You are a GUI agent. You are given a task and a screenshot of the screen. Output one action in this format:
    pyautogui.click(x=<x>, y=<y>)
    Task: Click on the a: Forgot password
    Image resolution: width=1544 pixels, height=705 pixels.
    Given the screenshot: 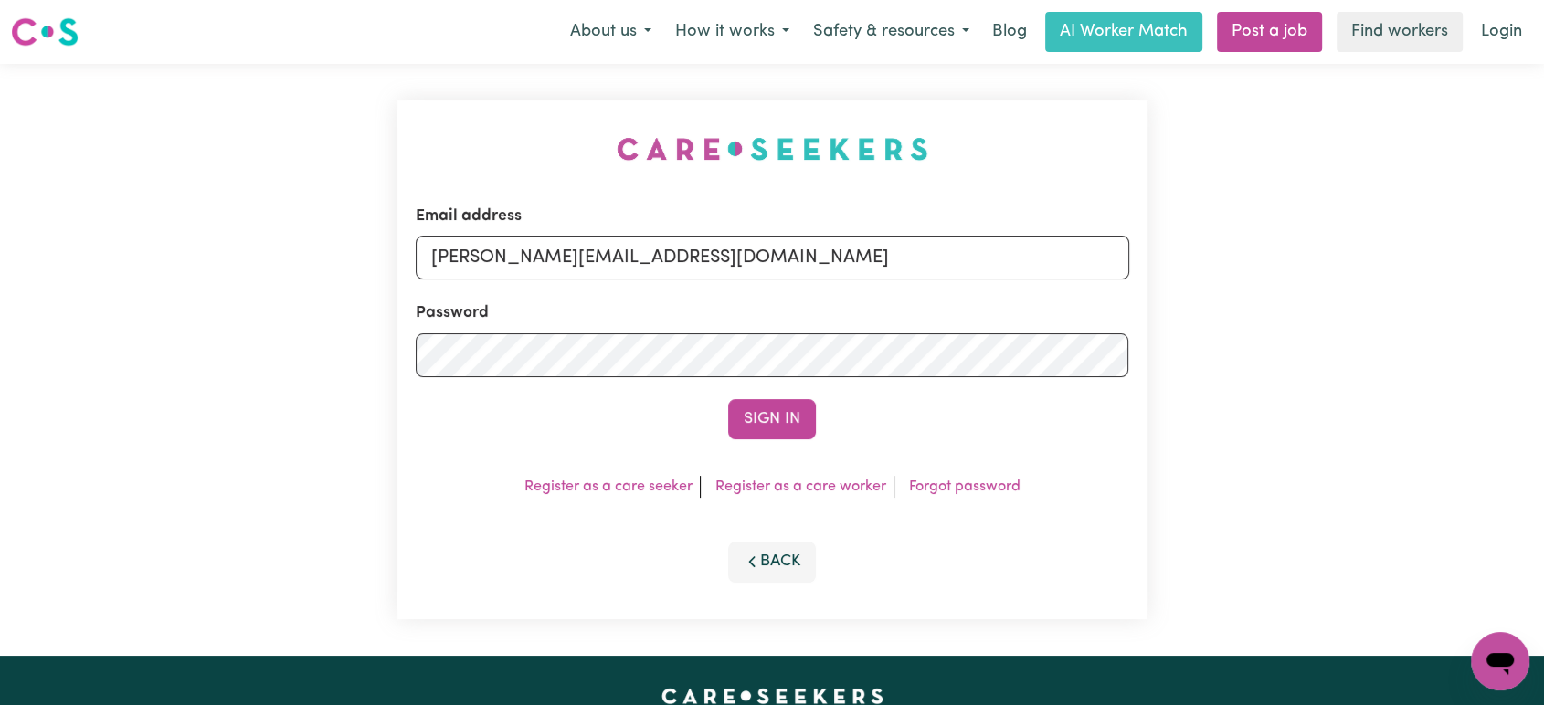 What is the action you would take?
    pyautogui.click(x=965, y=487)
    